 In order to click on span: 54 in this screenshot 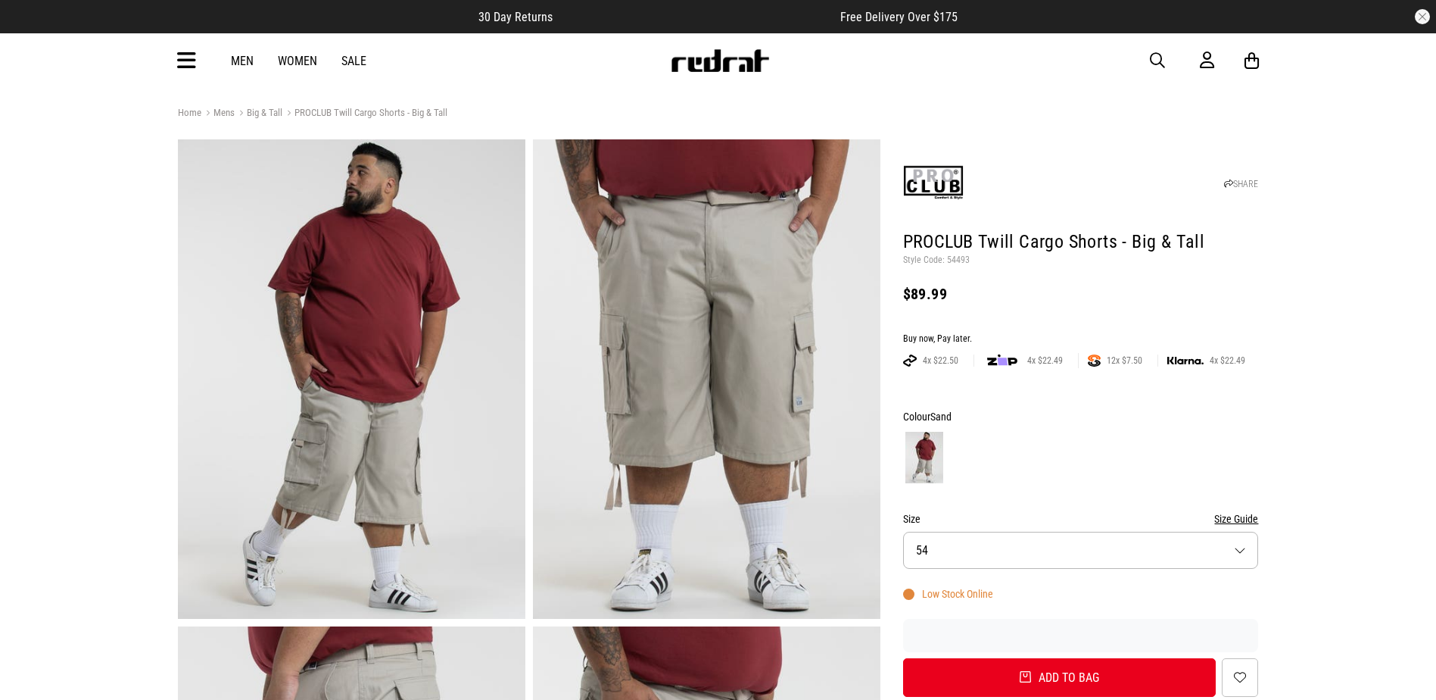, I will do `click(922, 550)`.